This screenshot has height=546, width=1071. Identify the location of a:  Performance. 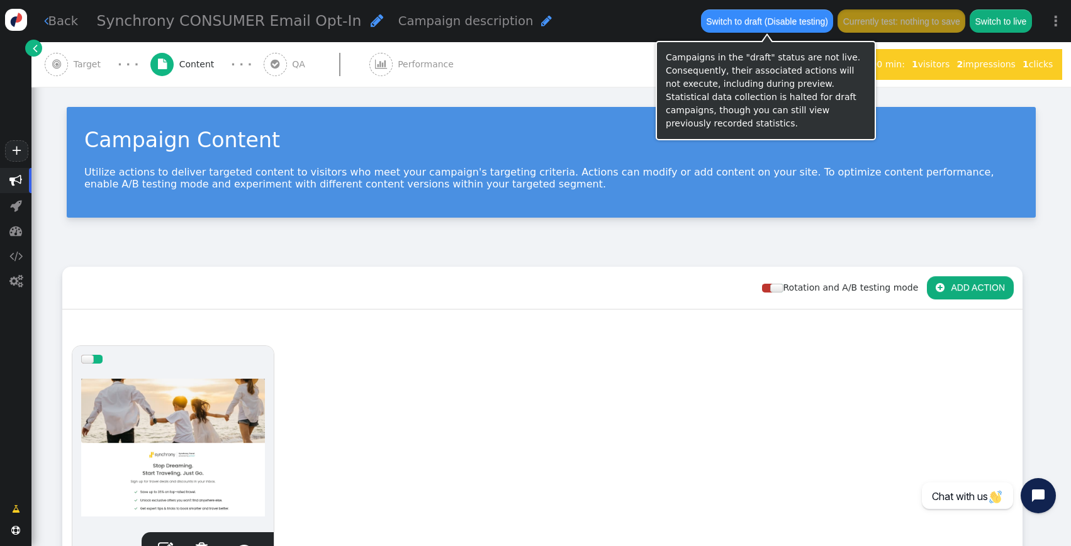
(425, 64).